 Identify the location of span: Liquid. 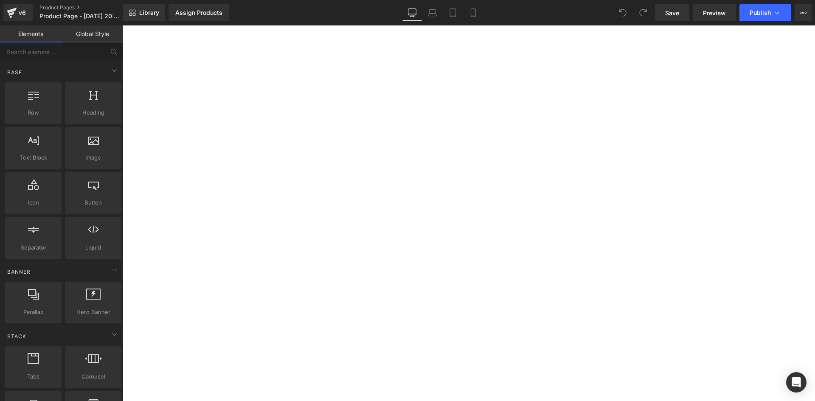
(93, 248).